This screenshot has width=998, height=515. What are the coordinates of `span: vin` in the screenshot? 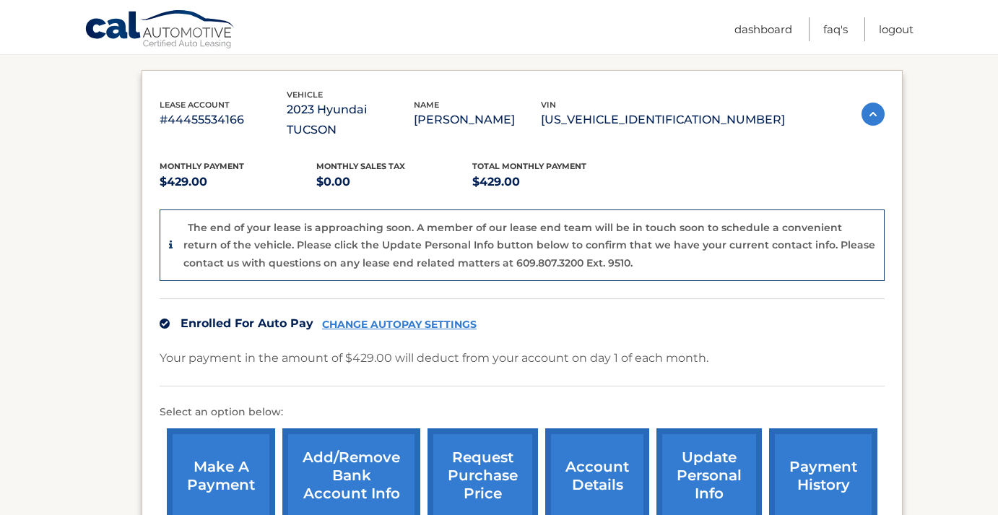 It's located at (548, 105).